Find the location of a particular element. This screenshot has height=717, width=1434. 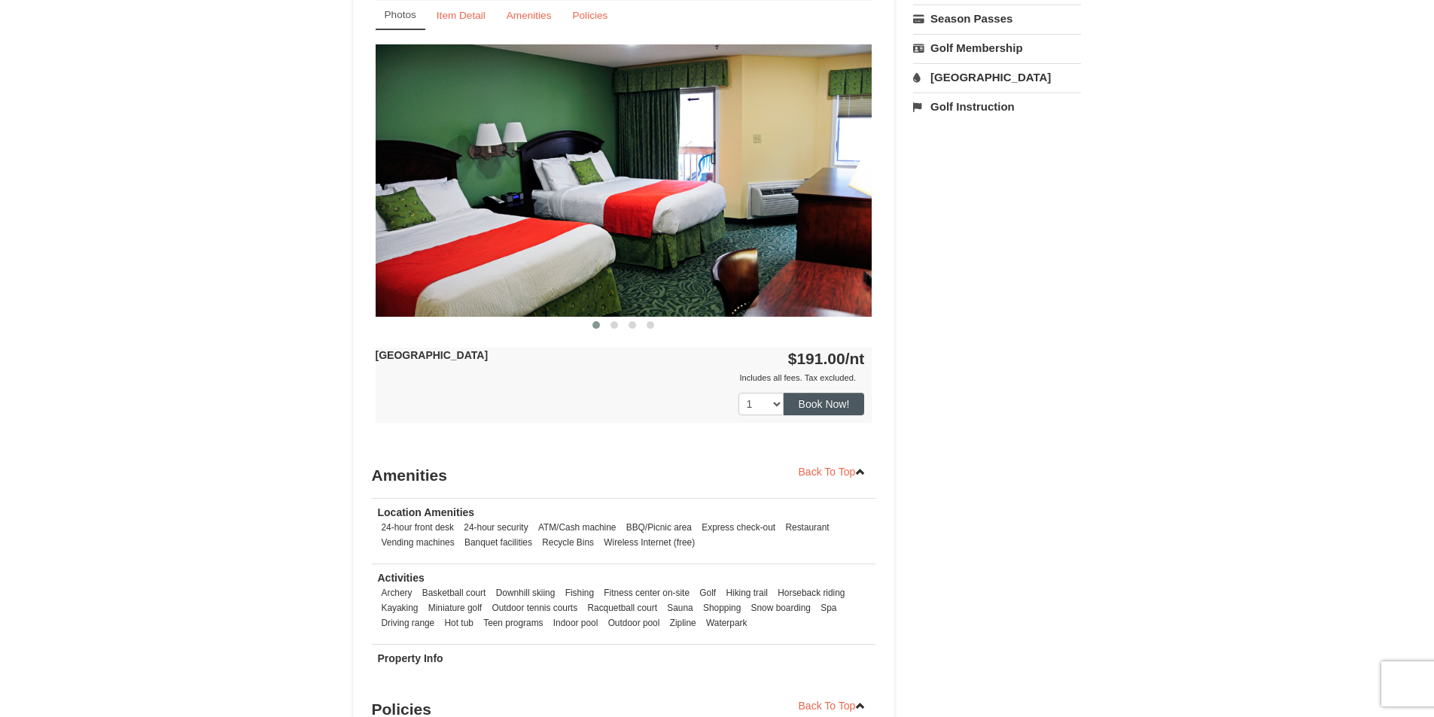

li: Hot tub is located at coordinates (459, 623).